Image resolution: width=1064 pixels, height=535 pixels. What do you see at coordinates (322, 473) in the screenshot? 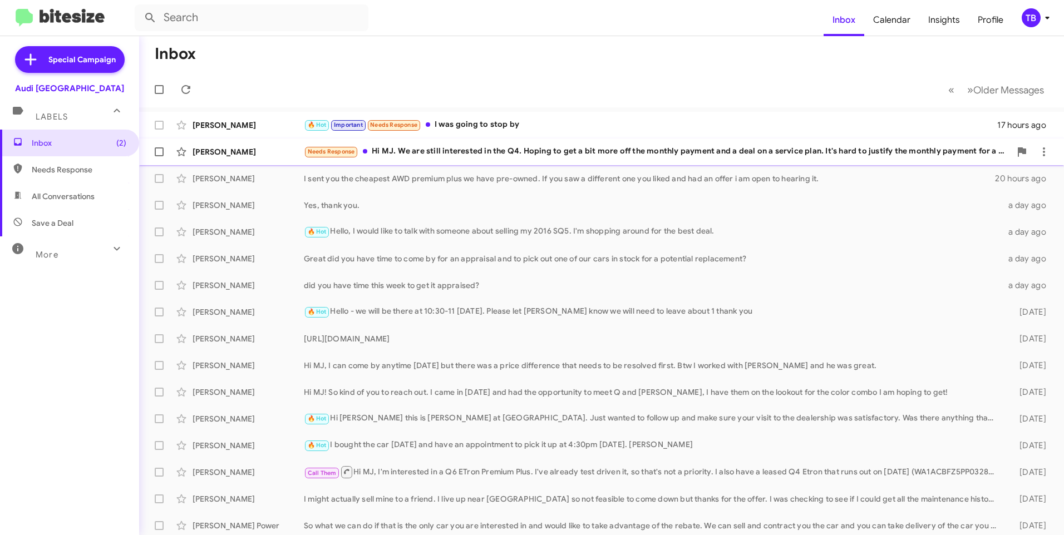
I see `span: Call Them` at bounding box center [322, 473].